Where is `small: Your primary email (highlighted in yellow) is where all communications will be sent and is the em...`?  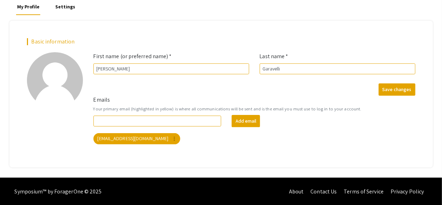 small: Your primary email (highlighted in yellow) is where all communications will be sent and is the em... is located at coordinates (254, 108).